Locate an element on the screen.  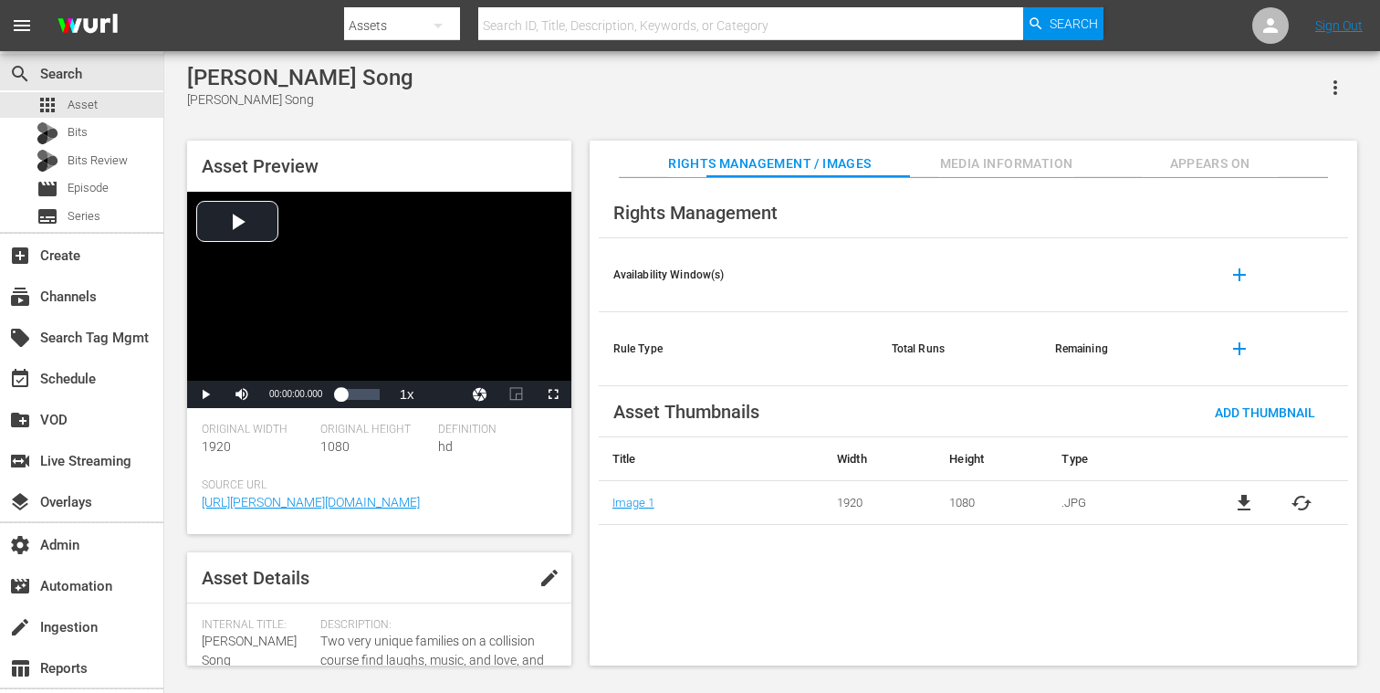
button: Picture-in-Picture is located at coordinates (516, 394).